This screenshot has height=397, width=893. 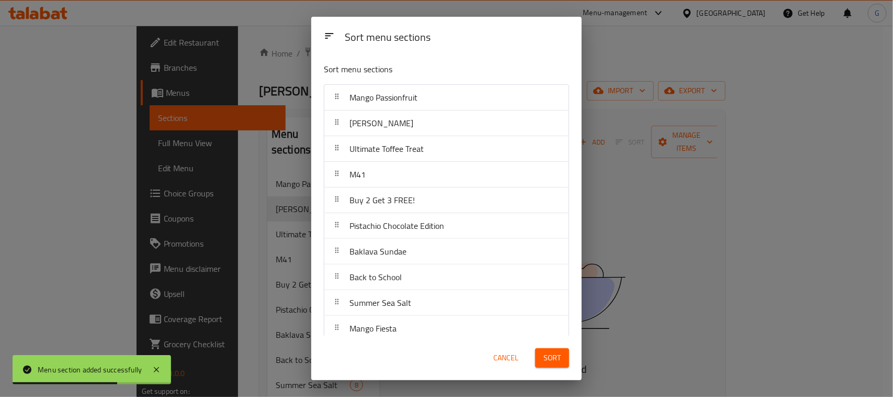 I want to click on div: Mango Passionfruit, so click(x=446, y=97).